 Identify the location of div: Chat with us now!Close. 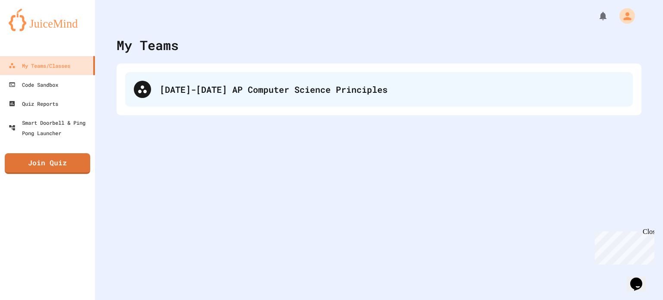
(31, 29).